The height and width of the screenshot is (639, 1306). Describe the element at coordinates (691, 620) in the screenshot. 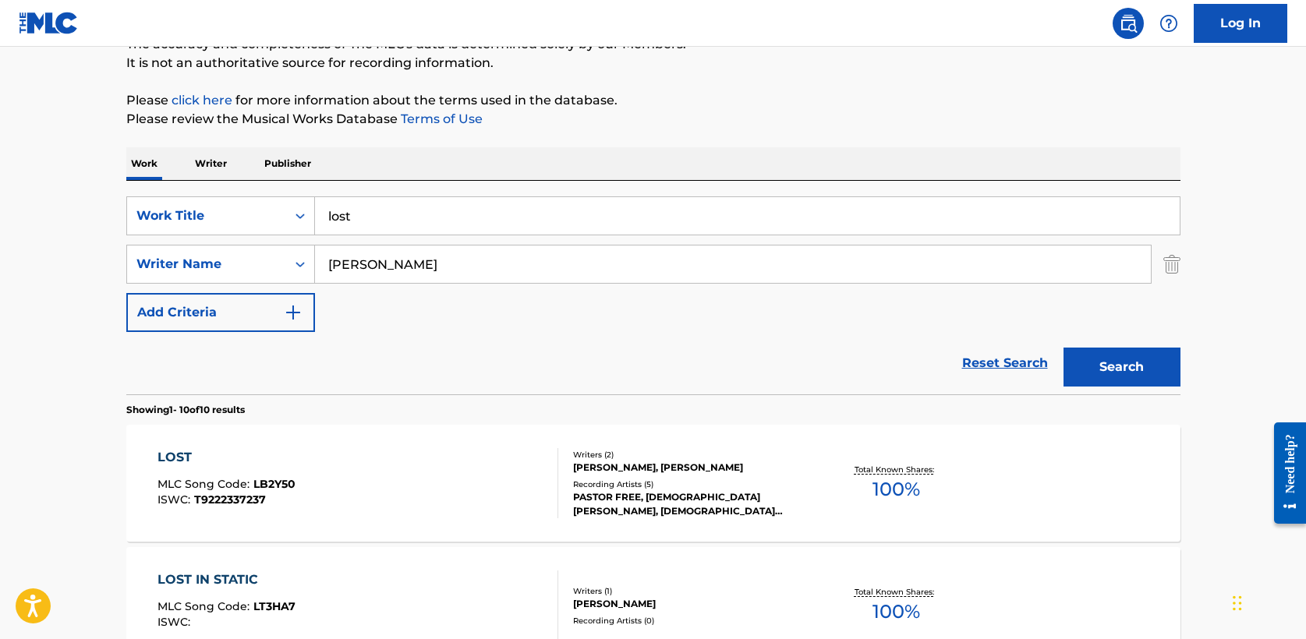

I see `div: Recording Artists ( 0 )` at that location.